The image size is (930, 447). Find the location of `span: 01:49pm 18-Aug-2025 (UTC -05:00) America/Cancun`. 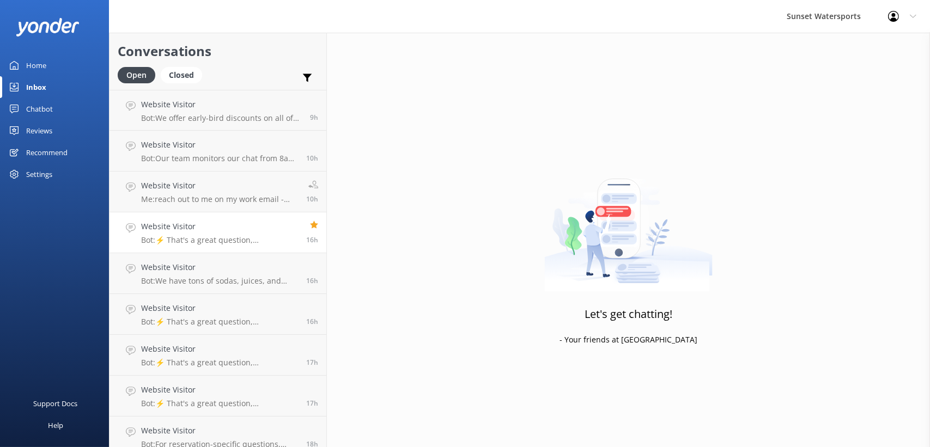

span: 01:49pm 18-Aug-2025 (UTC -05:00) America/Cancun is located at coordinates (312, 403).